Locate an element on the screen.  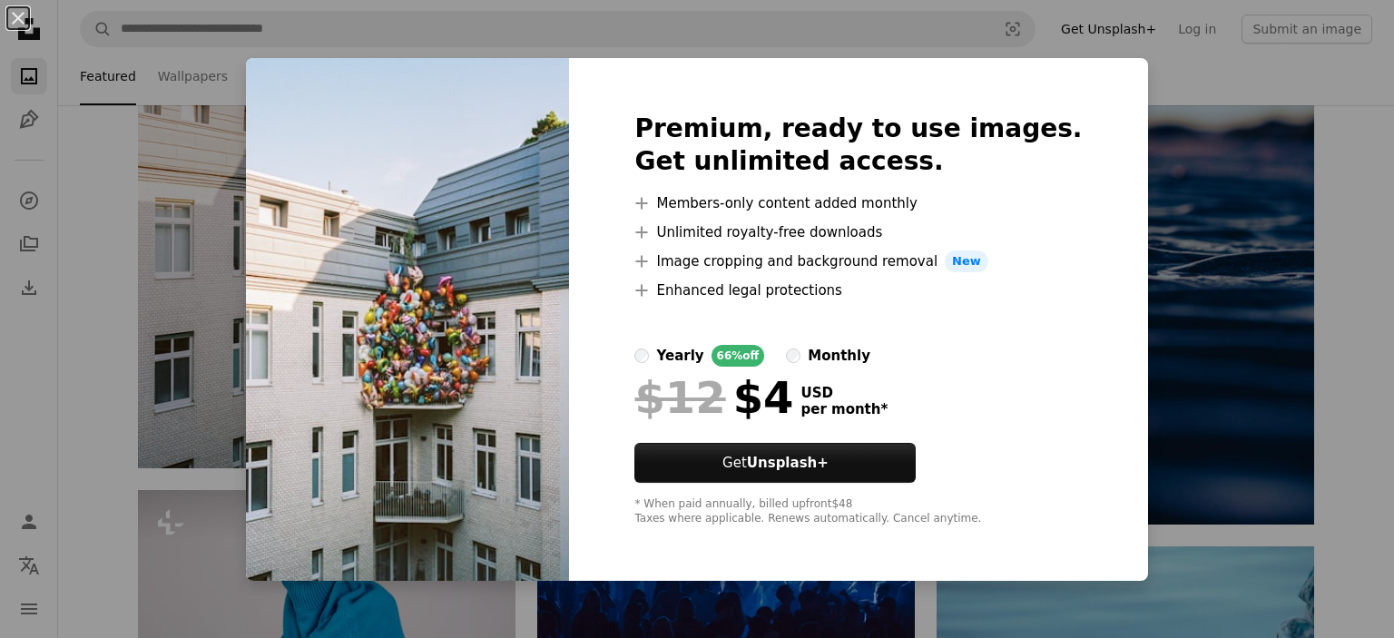
li: Image cropping and background removal is located at coordinates (858, 261).